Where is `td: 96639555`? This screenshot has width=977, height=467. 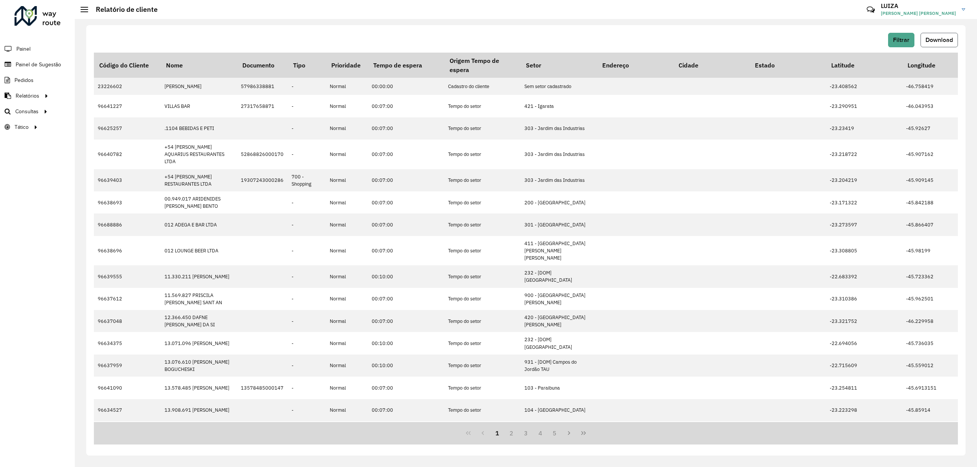
td: 96639555 is located at coordinates (127, 277).